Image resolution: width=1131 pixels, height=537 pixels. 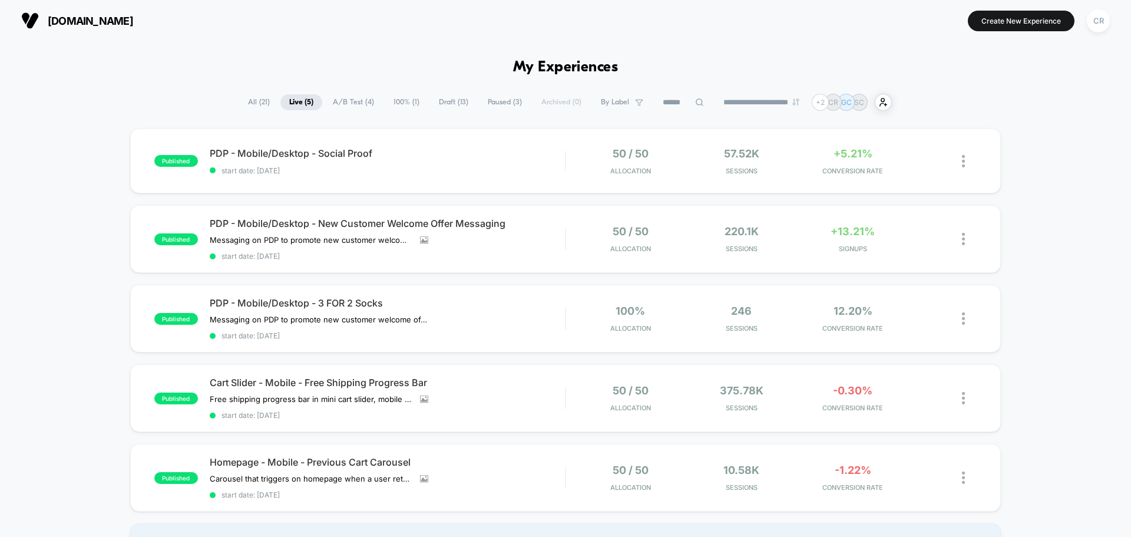 What do you see at coordinates (259, 102) in the screenshot?
I see `span: All ( 21 )` at bounding box center [259, 102].